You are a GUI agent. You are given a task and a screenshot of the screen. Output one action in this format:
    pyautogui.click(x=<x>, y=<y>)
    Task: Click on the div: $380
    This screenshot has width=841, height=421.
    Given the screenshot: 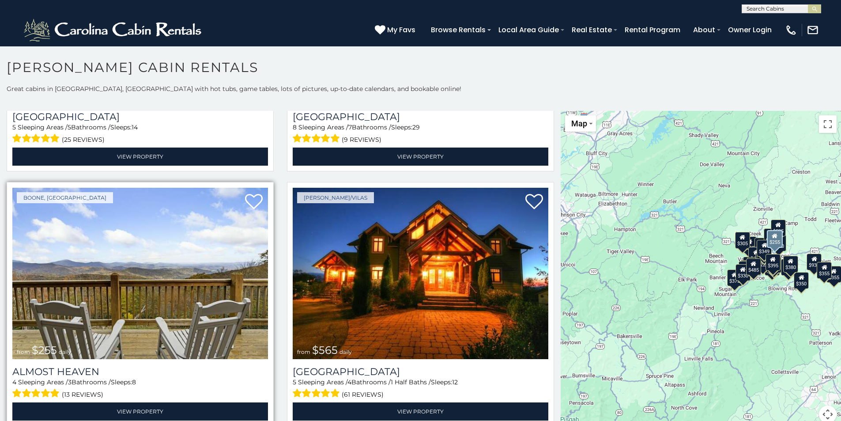 What is the action you would take?
    pyautogui.click(x=790, y=263)
    